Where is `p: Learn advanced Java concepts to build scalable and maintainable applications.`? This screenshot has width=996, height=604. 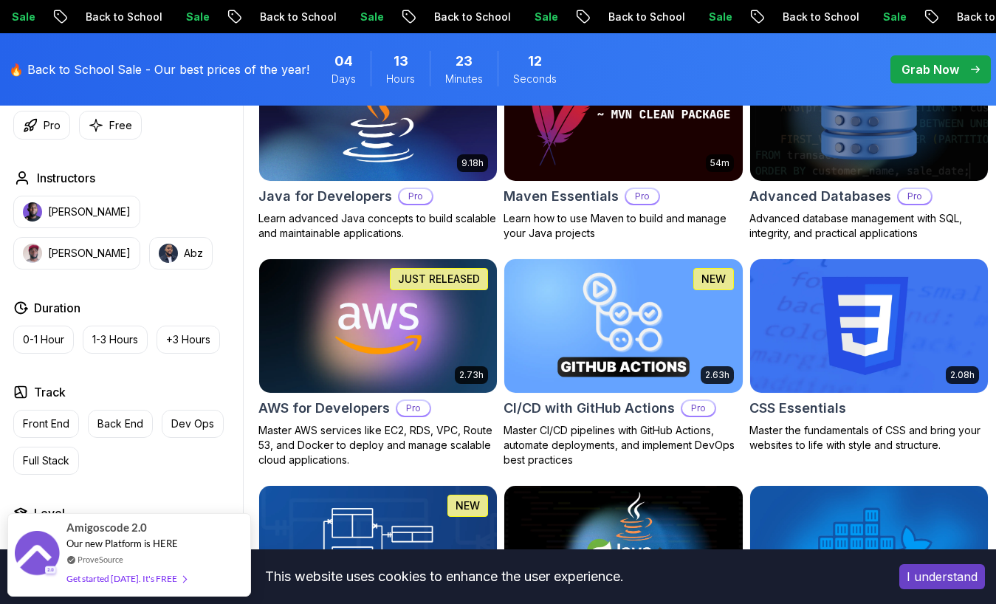
p: Learn advanced Java concepts to build scalable and maintainable applications. is located at coordinates (378, 226).